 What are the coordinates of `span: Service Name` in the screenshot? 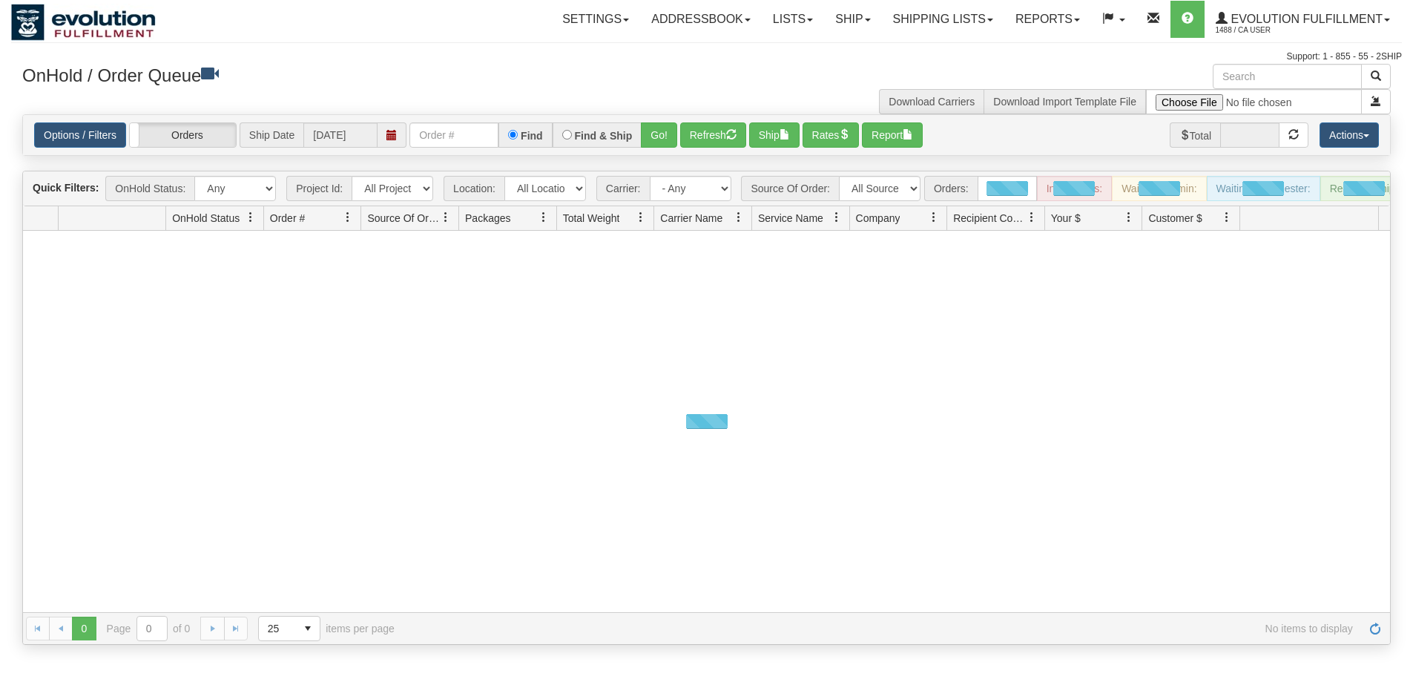 It's located at (791, 218).